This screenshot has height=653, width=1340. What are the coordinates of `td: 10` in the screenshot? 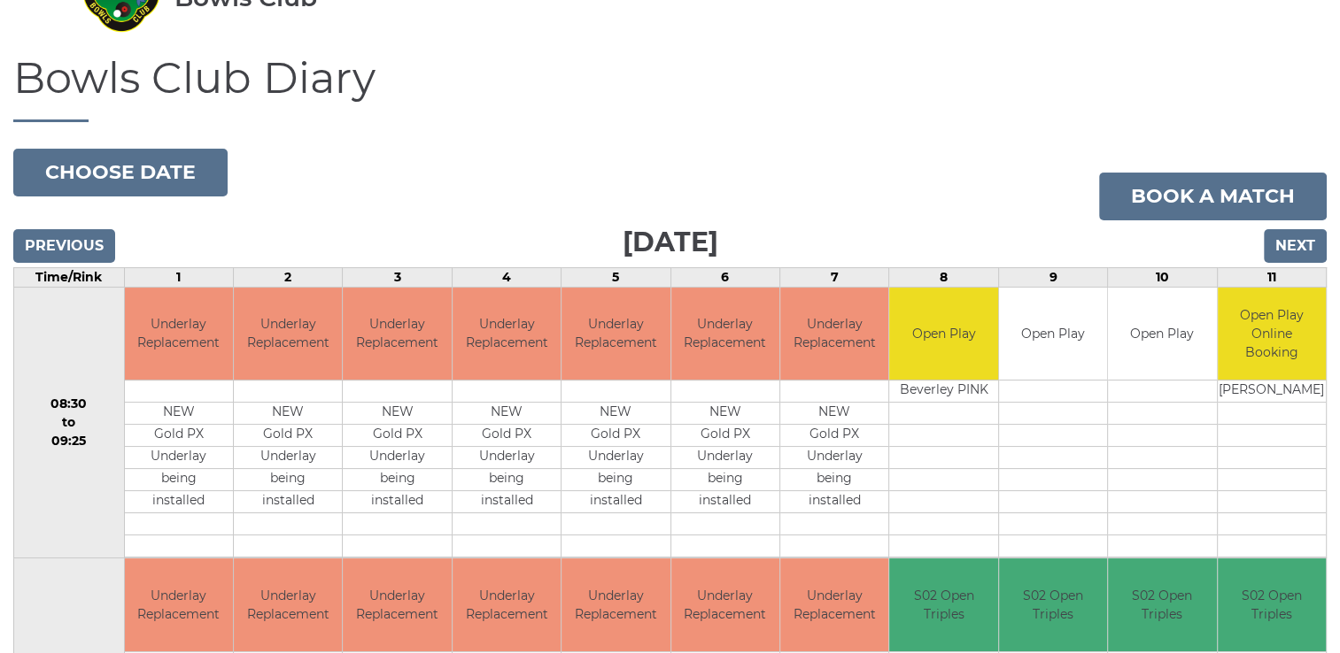 It's located at (1162, 277).